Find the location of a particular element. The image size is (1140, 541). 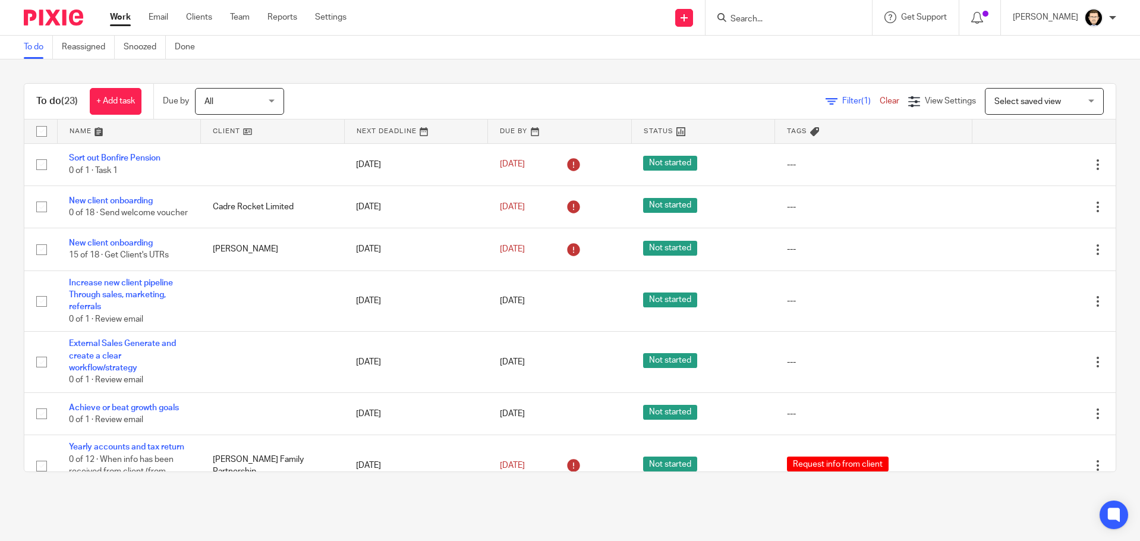

a: Clear is located at coordinates (889, 101).